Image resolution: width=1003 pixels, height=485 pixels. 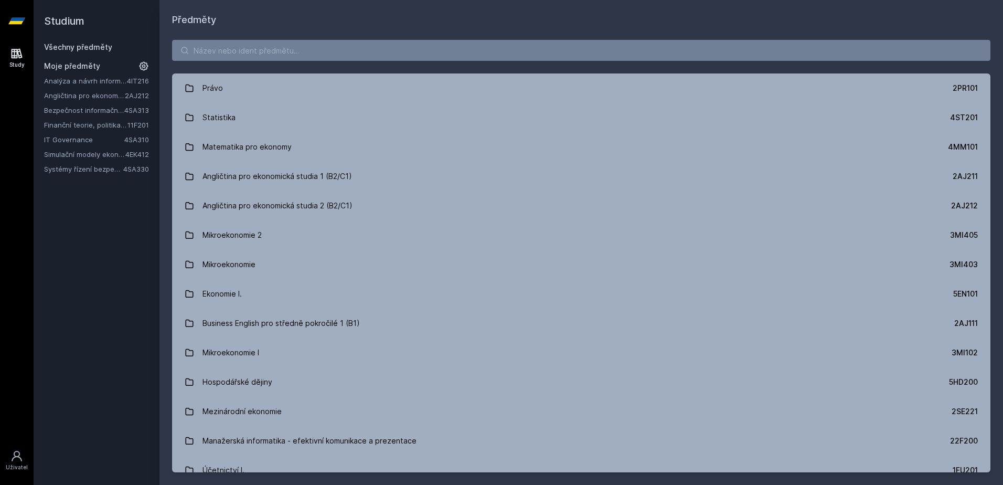 I want to click on a: Účetnictví I. 1FU201, so click(x=581, y=470).